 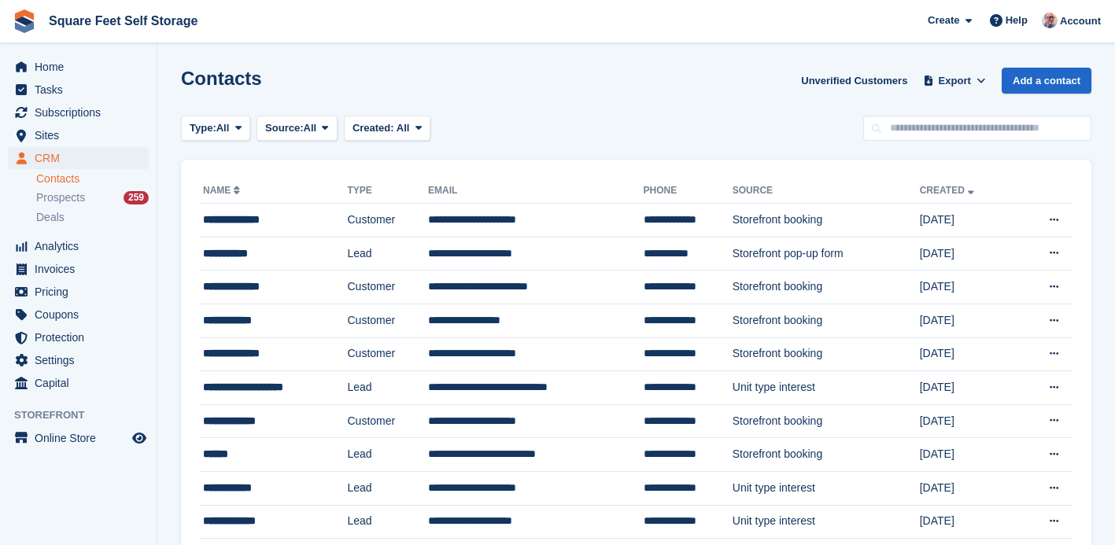 I want to click on a: Created, so click(x=948, y=190).